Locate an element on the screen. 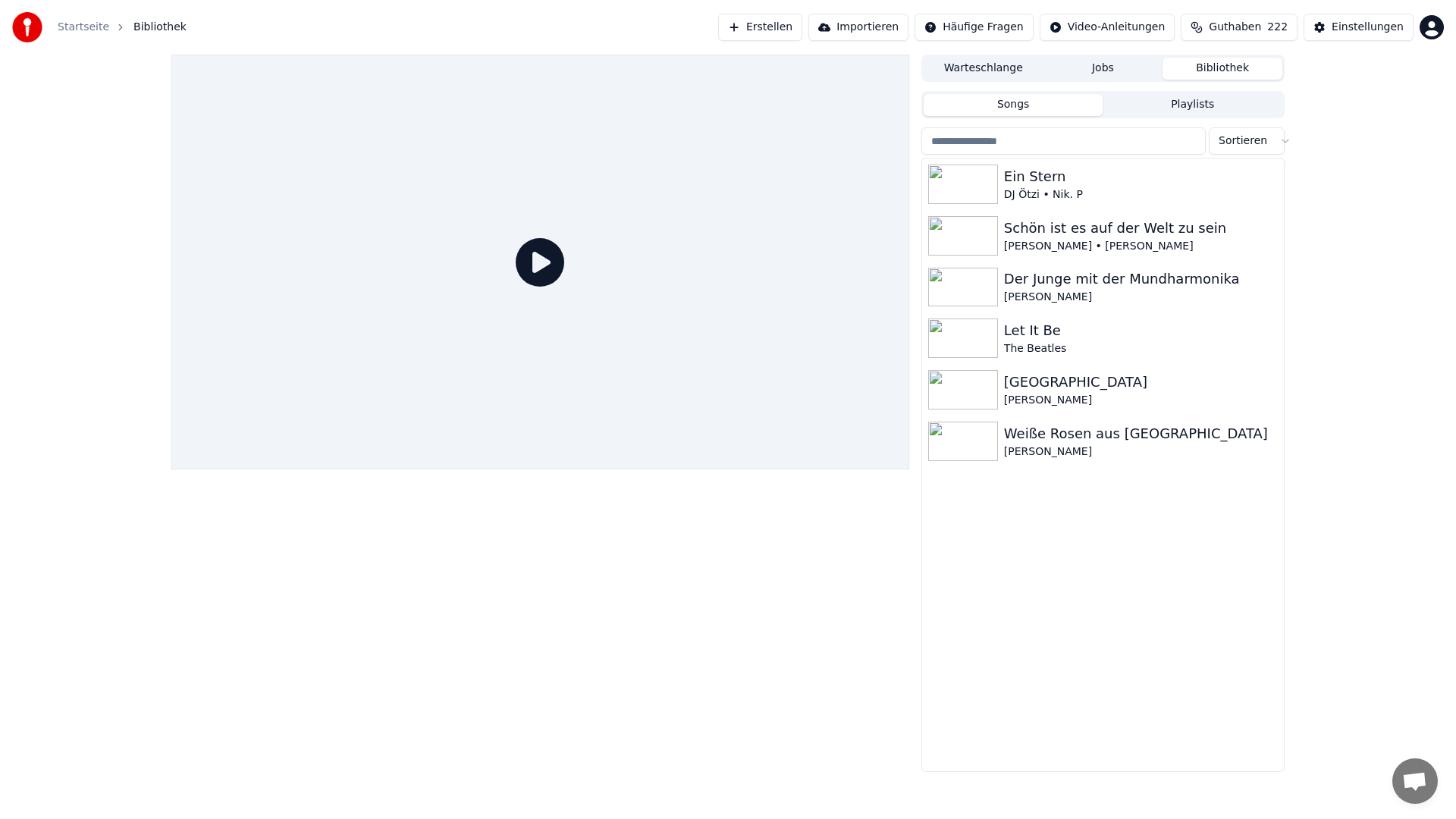 The image size is (1456, 819). div: Let It Be is located at coordinates (1140, 331).